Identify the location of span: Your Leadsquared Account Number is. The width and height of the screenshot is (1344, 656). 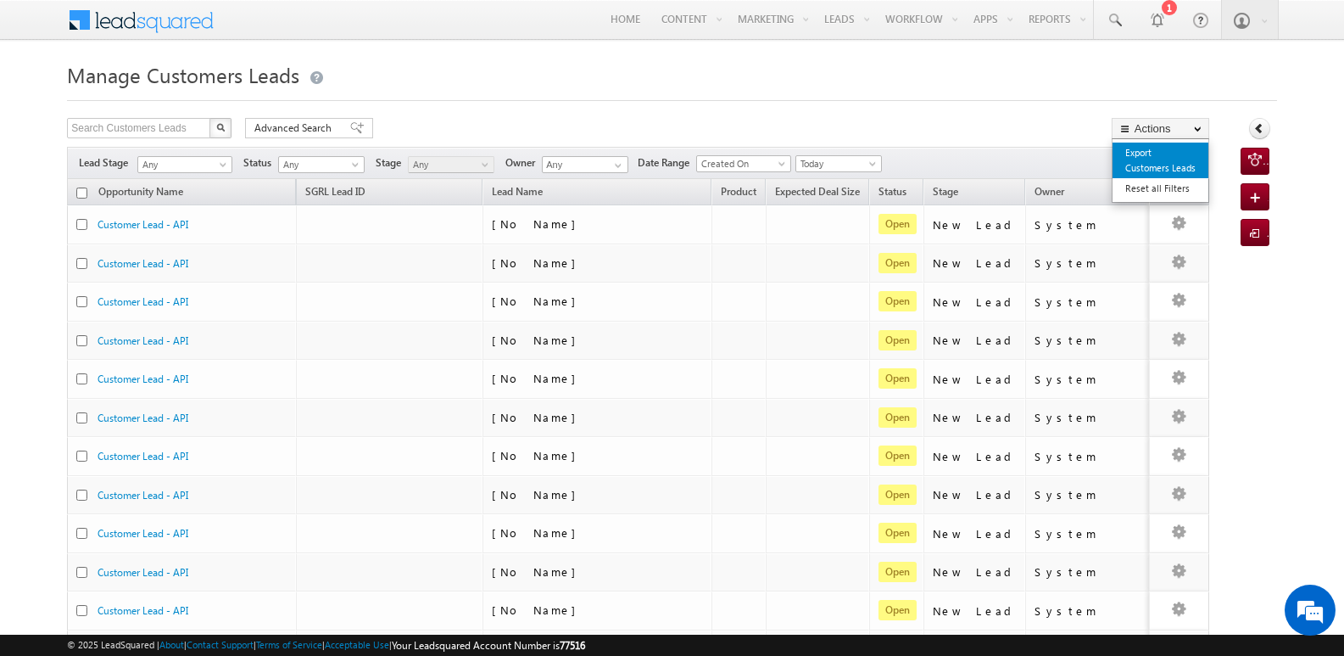
(489, 645).